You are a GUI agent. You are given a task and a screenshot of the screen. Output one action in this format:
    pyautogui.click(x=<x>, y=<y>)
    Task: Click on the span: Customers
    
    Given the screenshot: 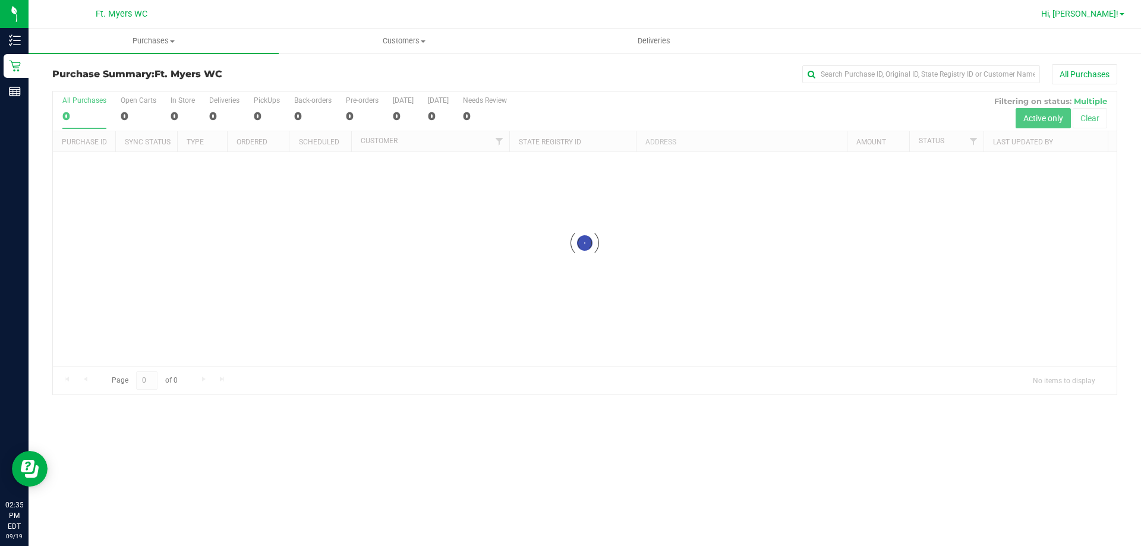 What is the action you would take?
    pyautogui.click(x=404, y=41)
    